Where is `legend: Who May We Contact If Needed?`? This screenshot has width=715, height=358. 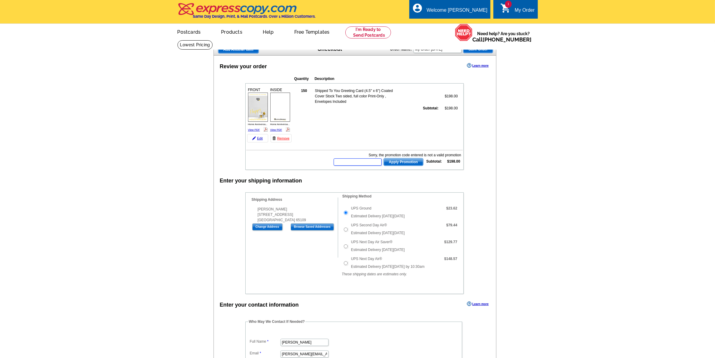
legend: Who May We Contact If Needed? is located at coordinates (277, 321).